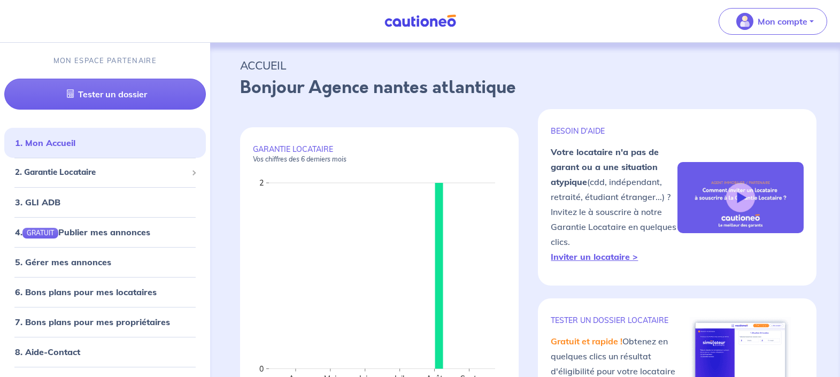 The height and width of the screenshot is (377, 840). I want to click on div: 8. Aide-Contact, so click(105, 352).